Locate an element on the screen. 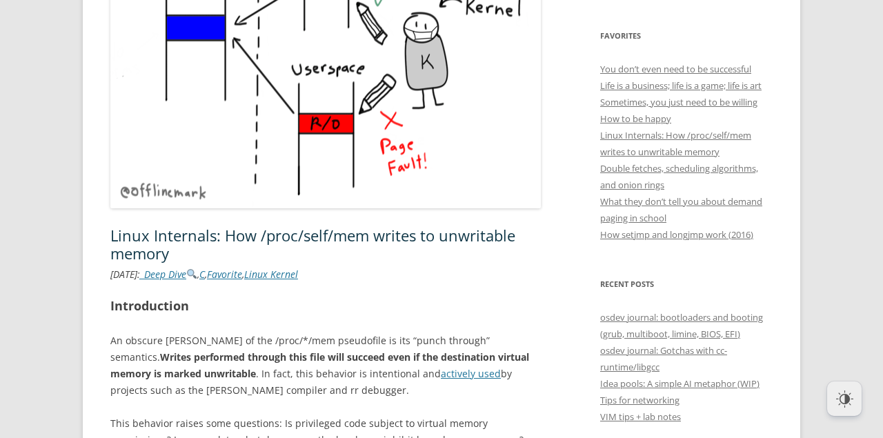  a: Idea pools: A simple AI metaphor (WIP) is located at coordinates (680, 384).